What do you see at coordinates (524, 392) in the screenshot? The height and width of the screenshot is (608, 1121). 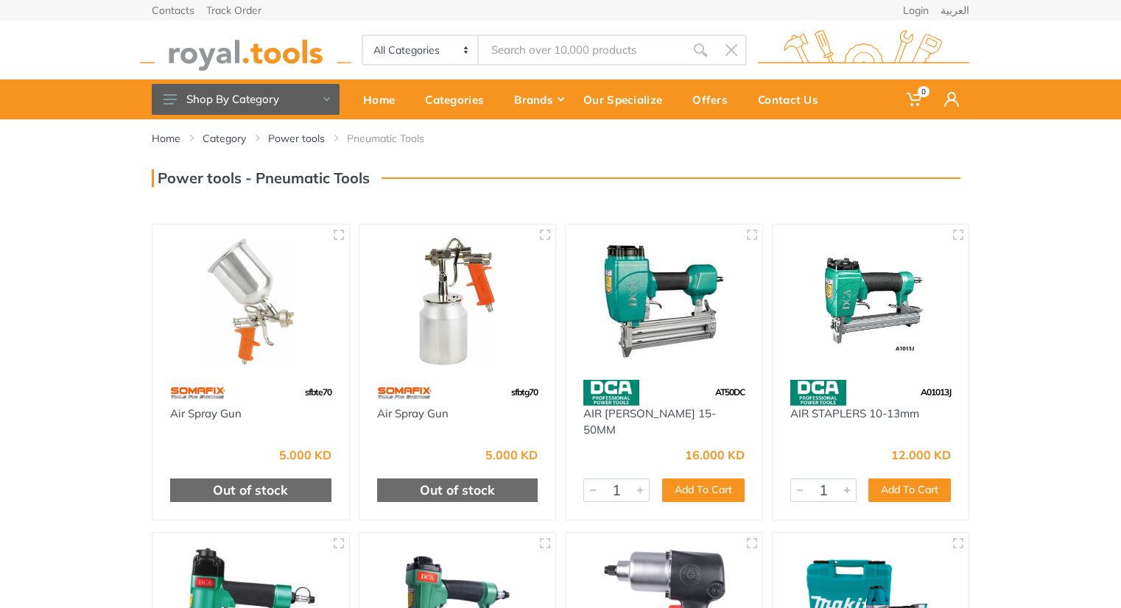 I see `span: sfbtg70` at bounding box center [524, 392].